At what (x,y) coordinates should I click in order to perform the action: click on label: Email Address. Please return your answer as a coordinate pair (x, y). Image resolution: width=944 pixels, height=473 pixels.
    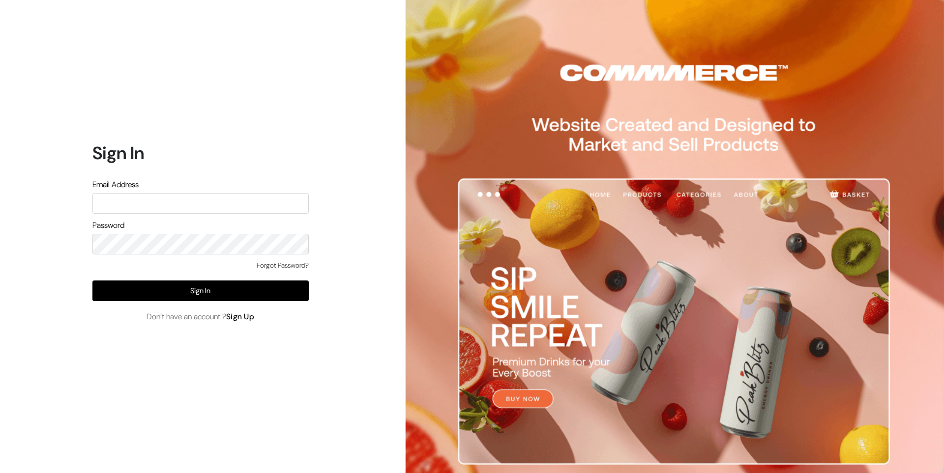
    Looking at the image, I should click on (116, 185).